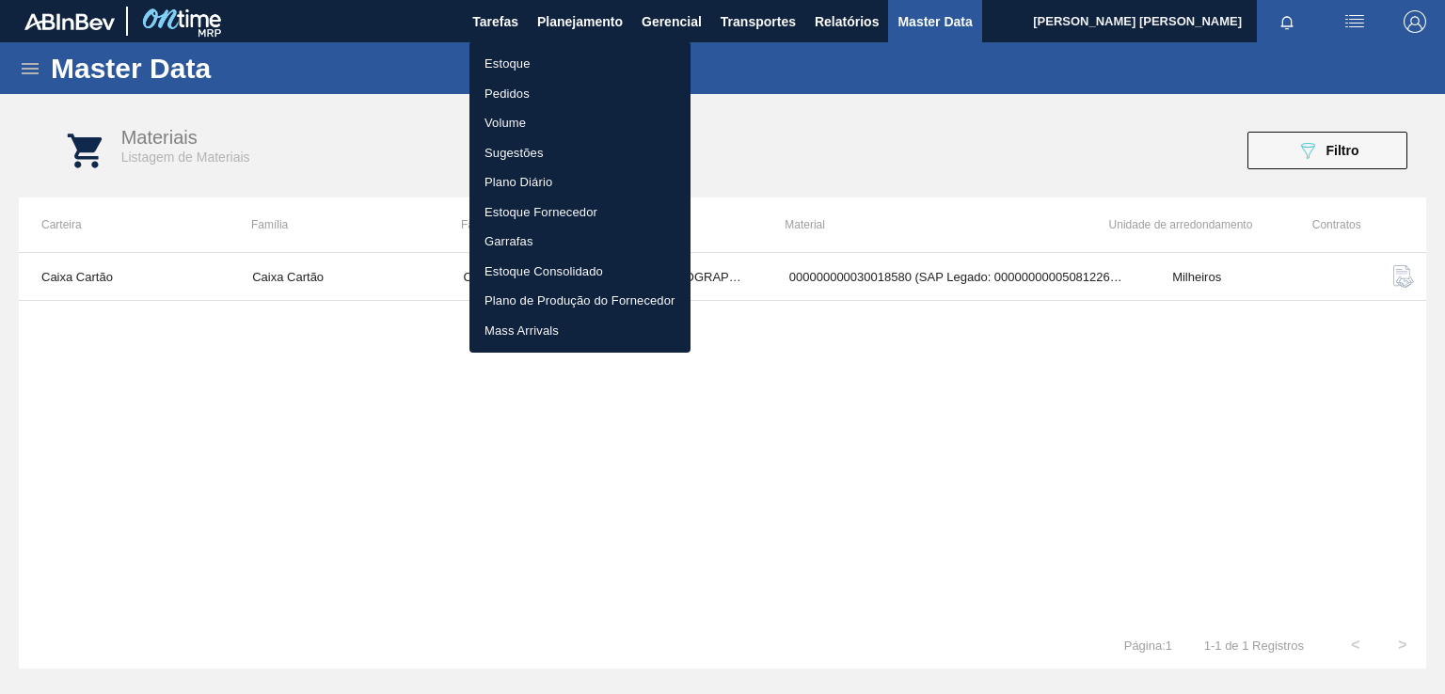 This screenshot has height=694, width=1445. Describe the element at coordinates (579, 182) in the screenshot. I see `li: Plano Diário` at that location.